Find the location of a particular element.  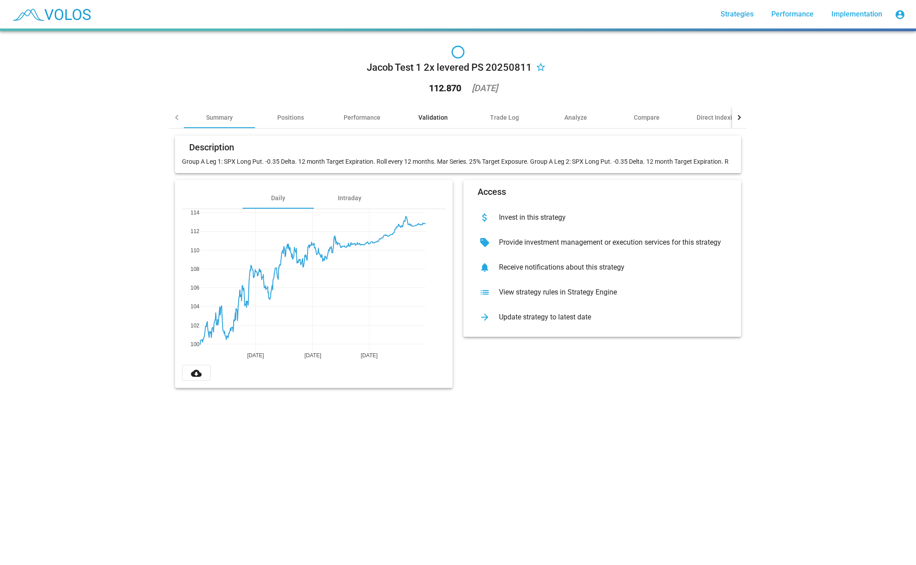

mat-card-title: Access is located at coordinates (492, 192).